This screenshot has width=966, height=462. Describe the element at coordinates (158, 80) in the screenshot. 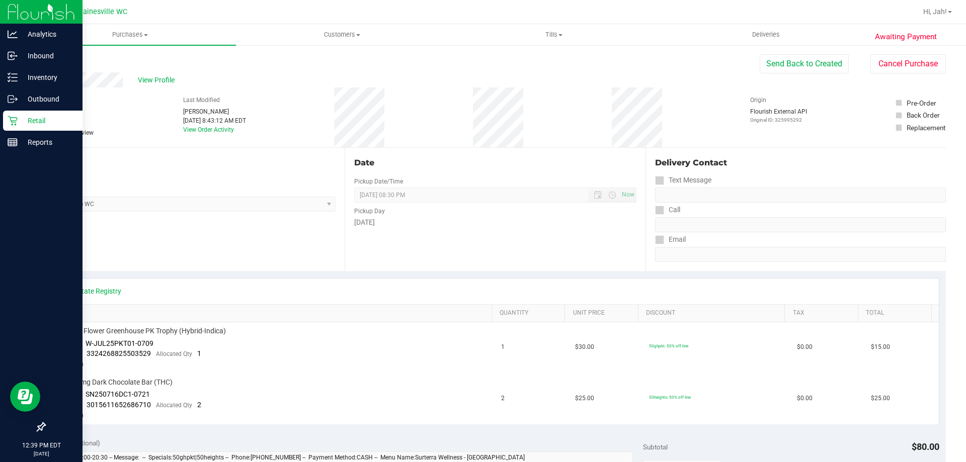

I see `span: View Profile` at that location.